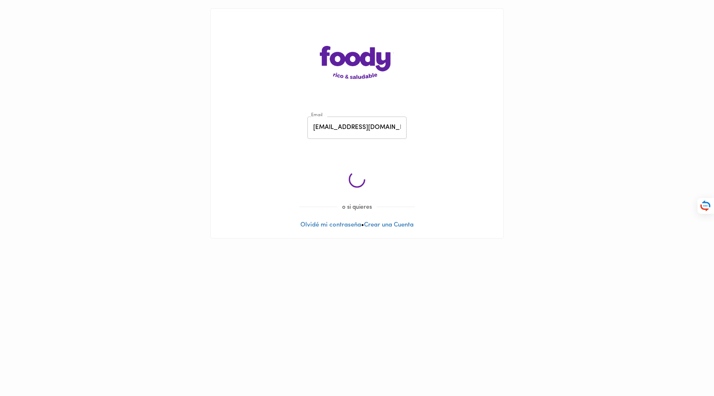 This screenshot has height=396, width=714. Describe the element at coordinates (331, 225) in the screenshot. I see `a: Olvidé mi contraseña` at that location.